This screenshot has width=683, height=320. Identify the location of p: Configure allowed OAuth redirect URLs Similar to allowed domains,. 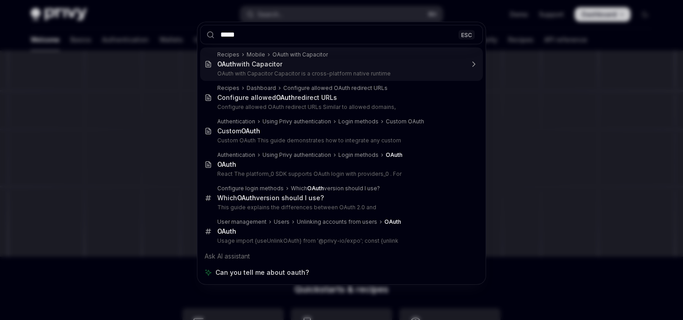
(340, 107).